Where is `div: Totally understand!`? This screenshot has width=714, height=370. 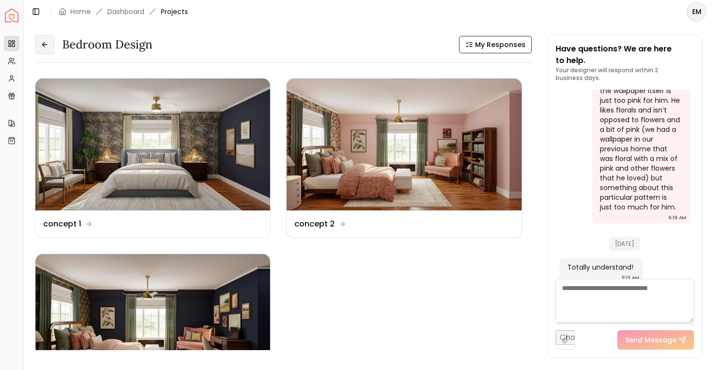
div: Totally understand! is located at coordinates (600, 268).